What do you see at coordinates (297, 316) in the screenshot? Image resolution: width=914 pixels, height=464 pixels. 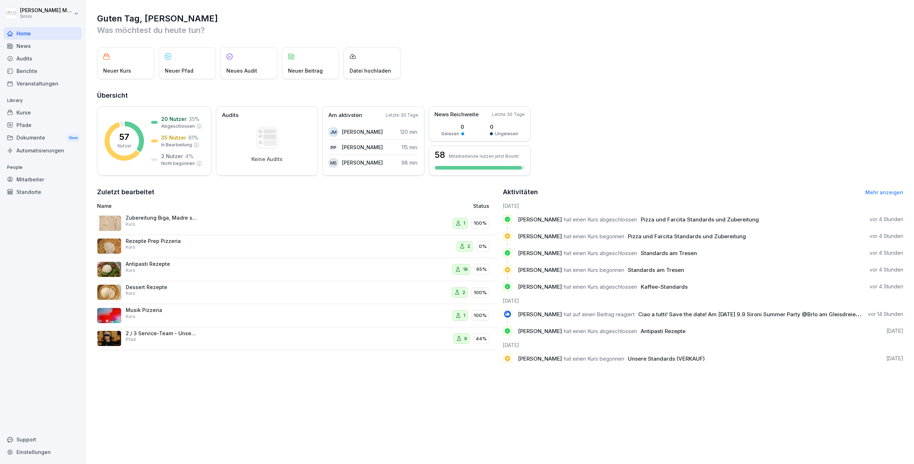 I see `a: Musik PizzeriaKurs1100%` at bounding box center [297, 316].